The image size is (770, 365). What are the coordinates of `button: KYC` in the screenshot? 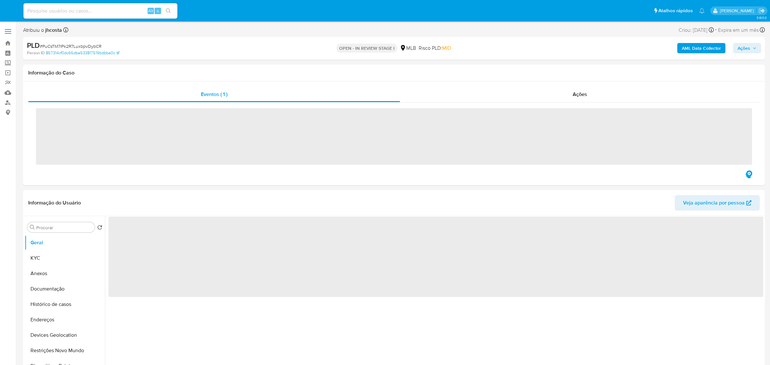 It's located at (65, 258).